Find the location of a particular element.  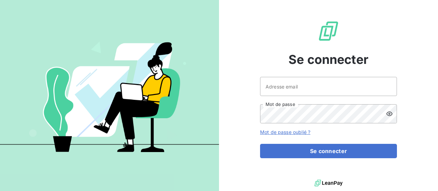

button: Se connecter is located at coordinates (329, 151).